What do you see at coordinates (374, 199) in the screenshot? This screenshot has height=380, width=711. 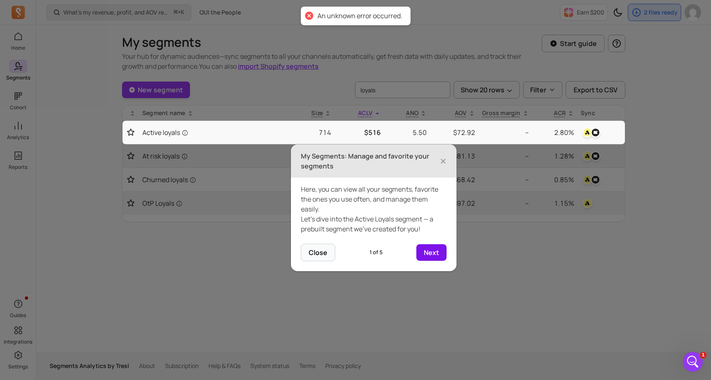 I see `p: Here, you can view all your segments, favorite the ones you use often, and manage them easily.` at bounding box center [374, 199].